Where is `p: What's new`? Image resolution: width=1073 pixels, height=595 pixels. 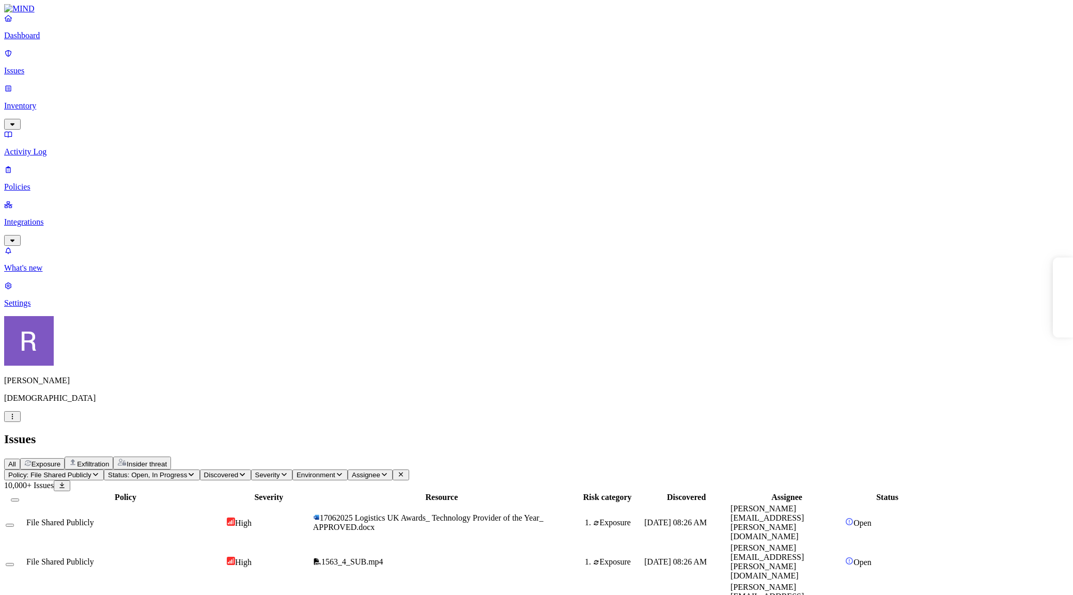 p: What's new is located at coordinates (536, 268).